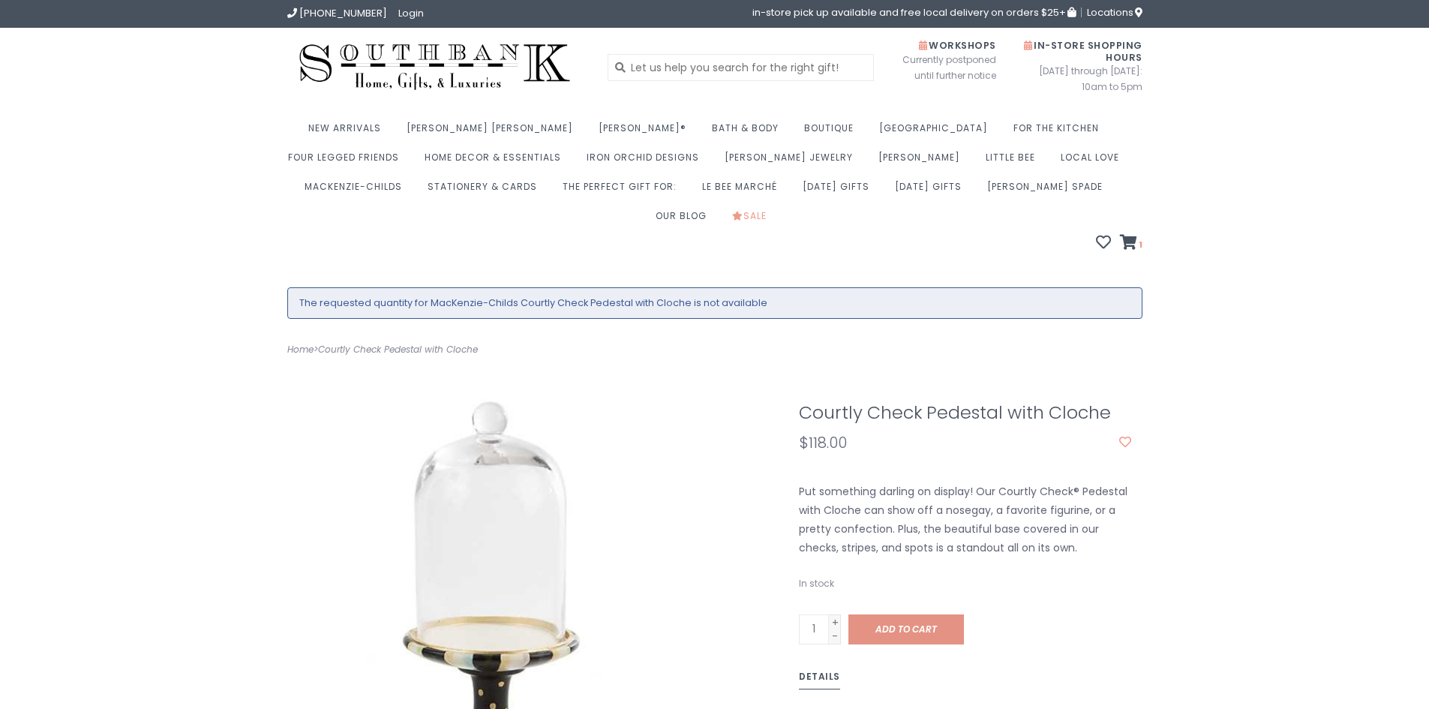 This screenshot has width=1429, height=709. What do you see at coordinates (398, 349) in the screenshot?
I see `a: Courtly Check Pedestal with Cloche` at bounding box center [398, 349].